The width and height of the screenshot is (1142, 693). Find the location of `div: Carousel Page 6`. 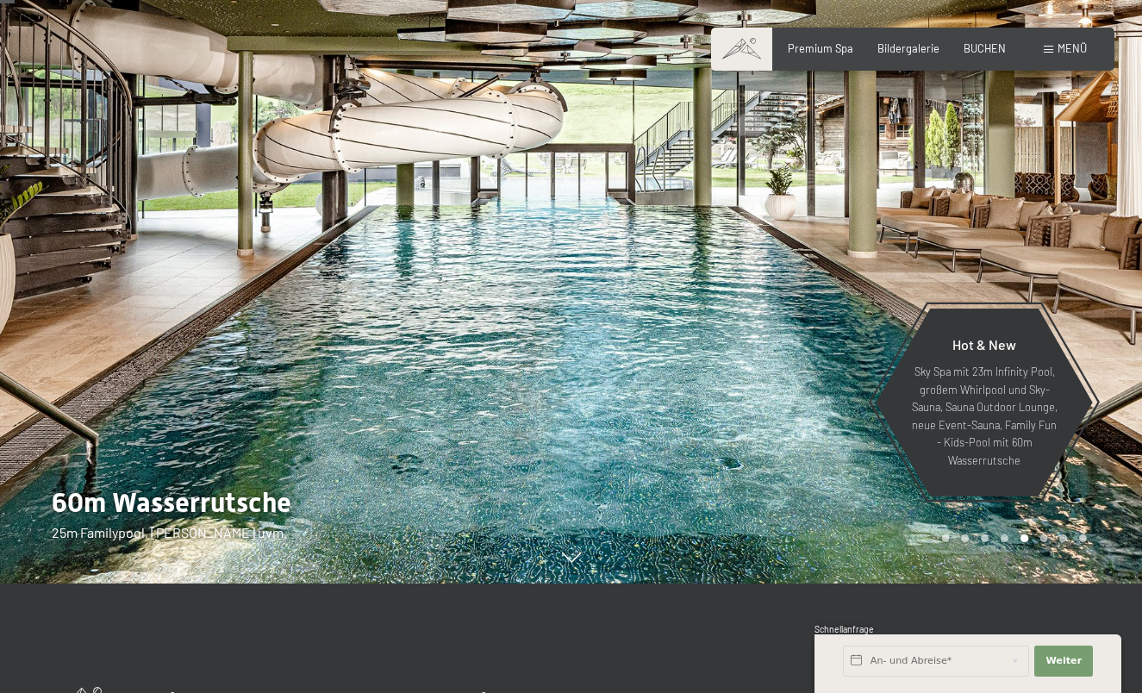

div: Carousel Page 6 is located at coordinates (1044, 538).